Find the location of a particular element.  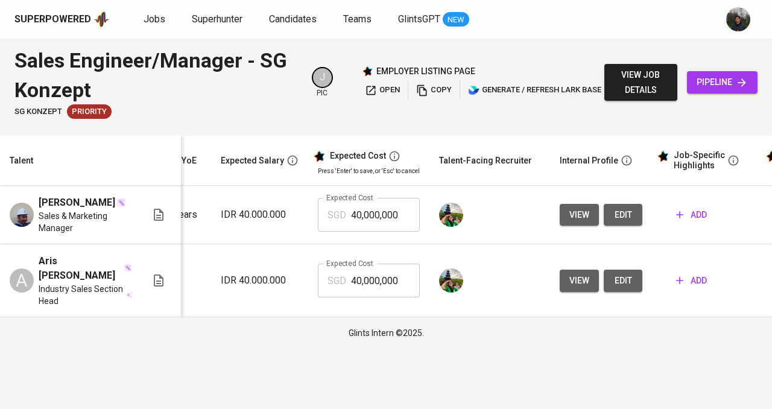

a: Superhunter is located at coordinates (218, 19).